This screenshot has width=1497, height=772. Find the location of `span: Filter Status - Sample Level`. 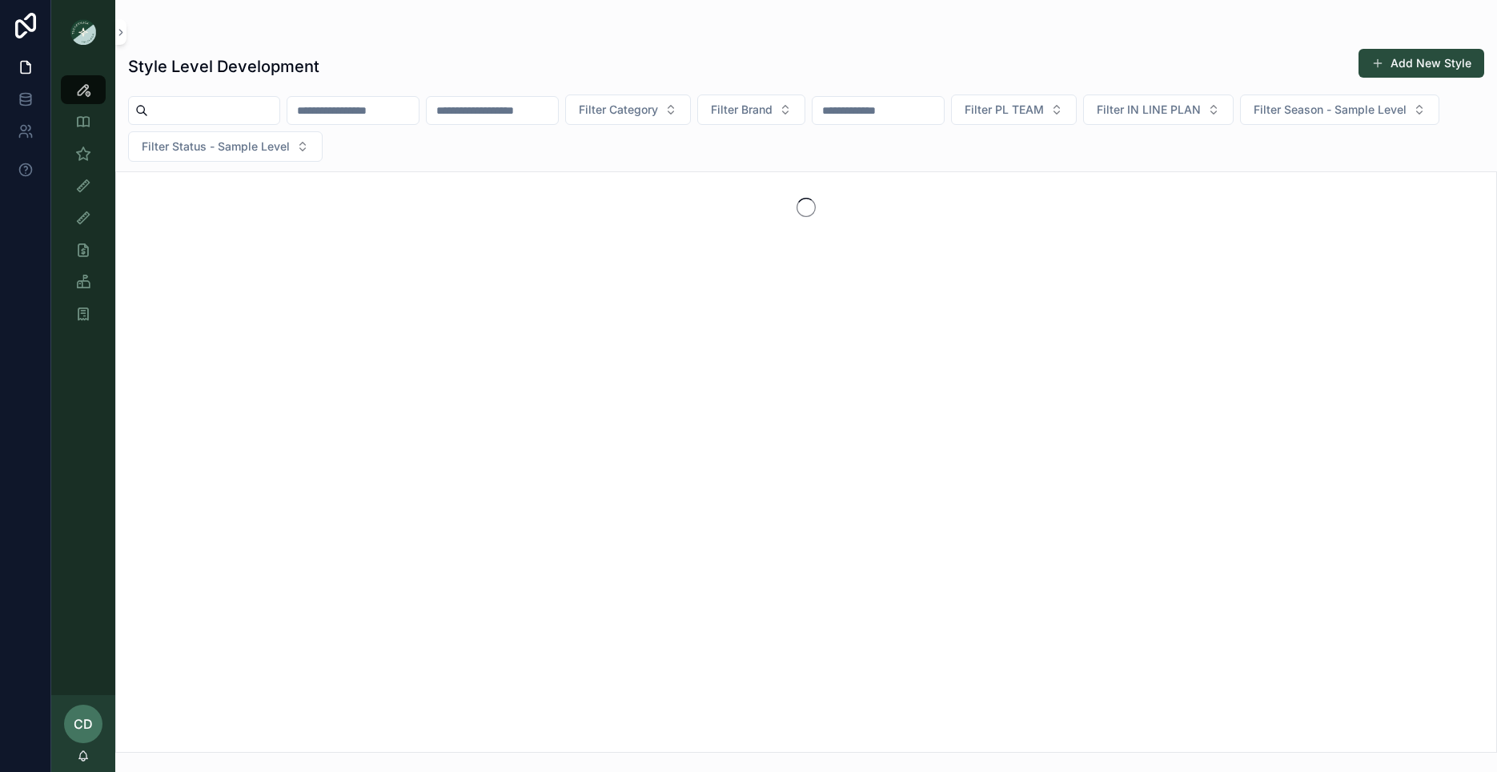

span: Filter Status - Sample Level is located at coordinates (215, 147).